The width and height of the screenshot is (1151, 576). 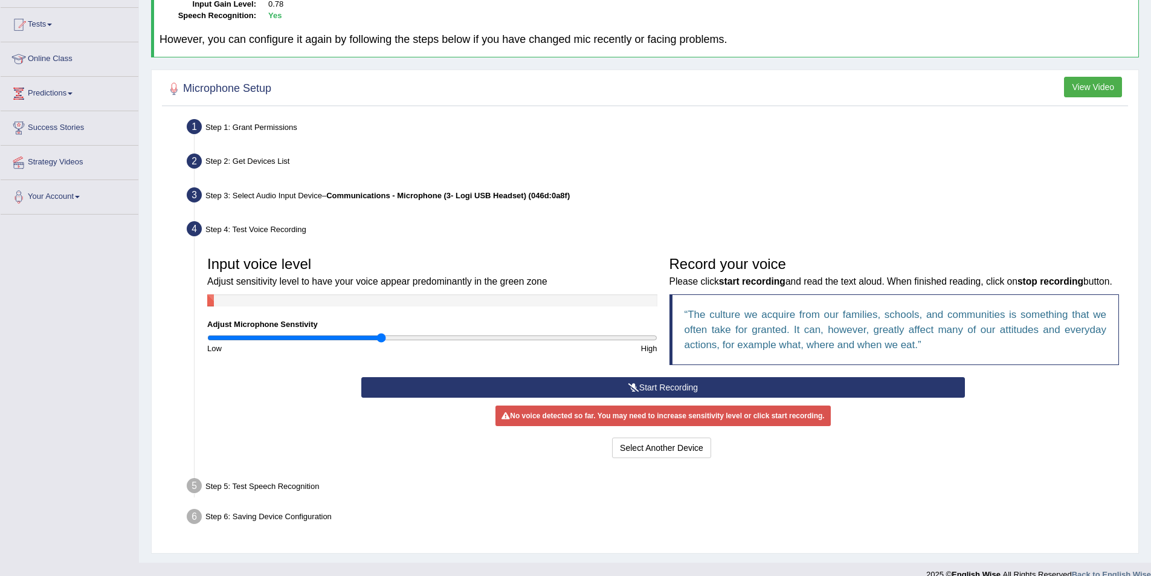 I want to click on div: Step 6: Saving Device Configuration, so click(x=657, y=518).